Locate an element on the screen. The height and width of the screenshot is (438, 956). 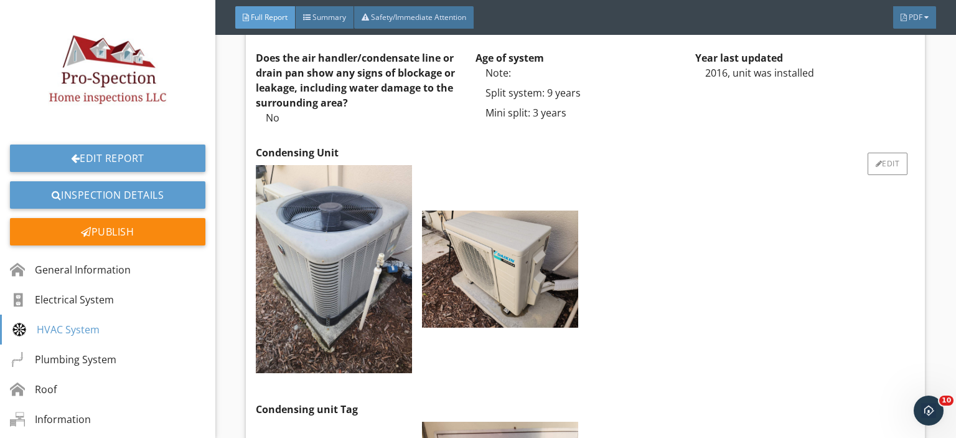
div: Information is located at coordinates (50, 419).